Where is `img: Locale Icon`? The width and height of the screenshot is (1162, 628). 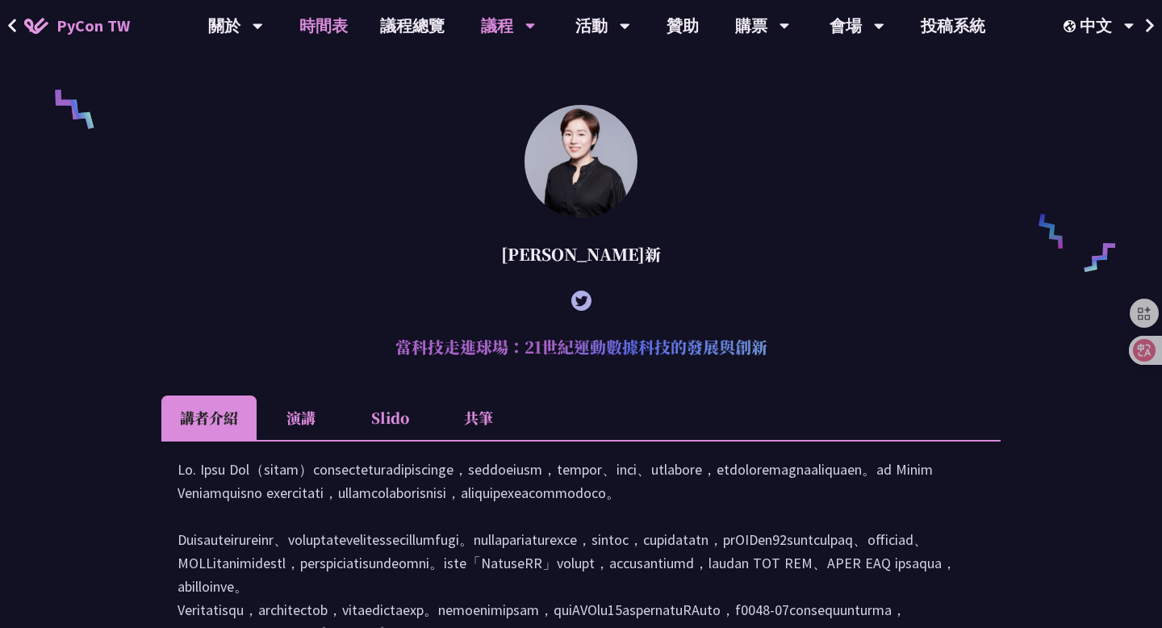 img: Locale Icon is located at coordinates (1072, 26).